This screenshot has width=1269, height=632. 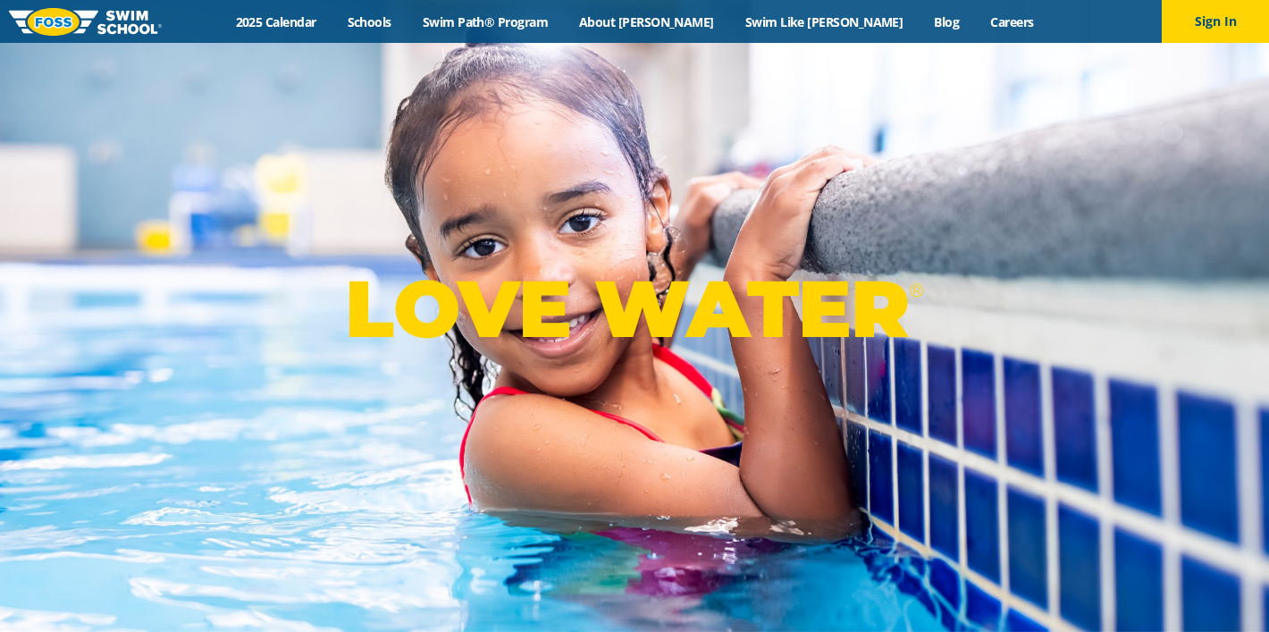 What do you see at coordinates (275, 21) in the screenshot?
I see `a: 2025 Calendar` at bounding box center [275, 21].